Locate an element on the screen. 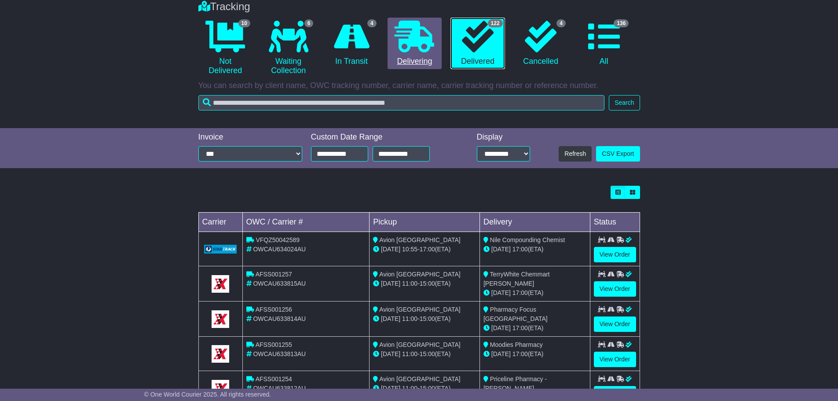 Image resolution: width=838 pixels, height=401 pixels. td: OWC / Carrier # is located at coordinates (306, 222).